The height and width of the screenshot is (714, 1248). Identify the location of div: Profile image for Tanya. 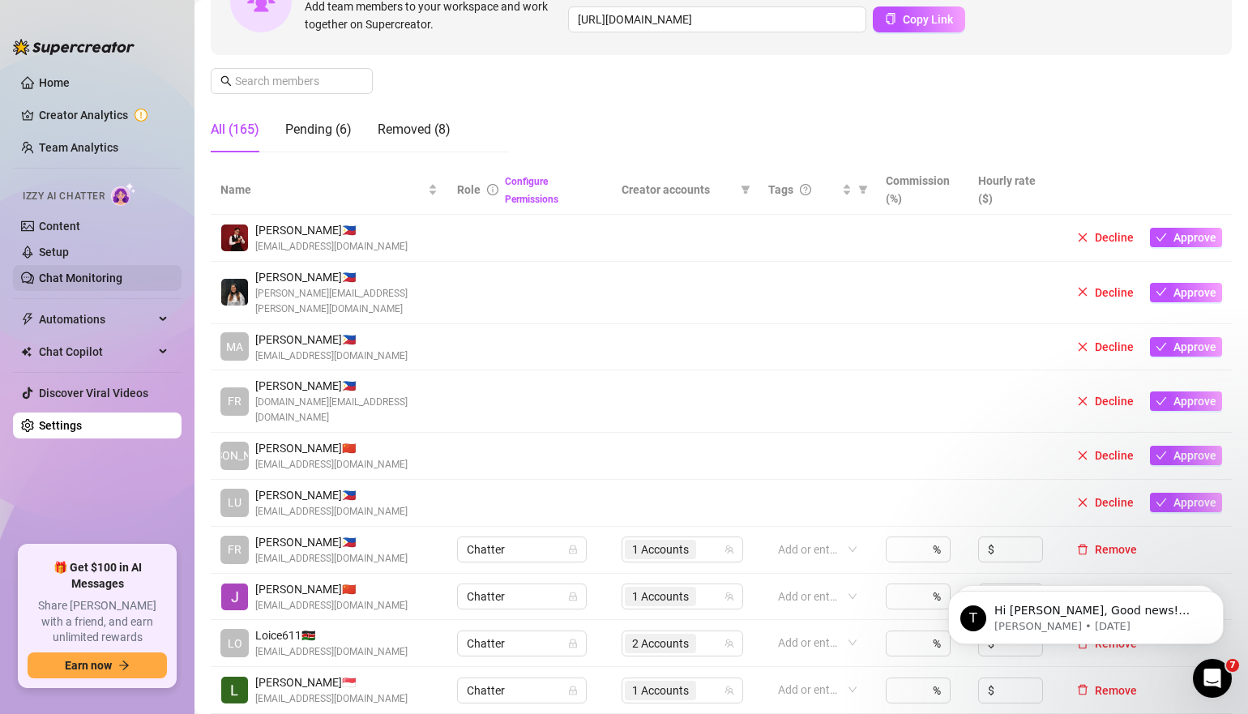
(49, 62).